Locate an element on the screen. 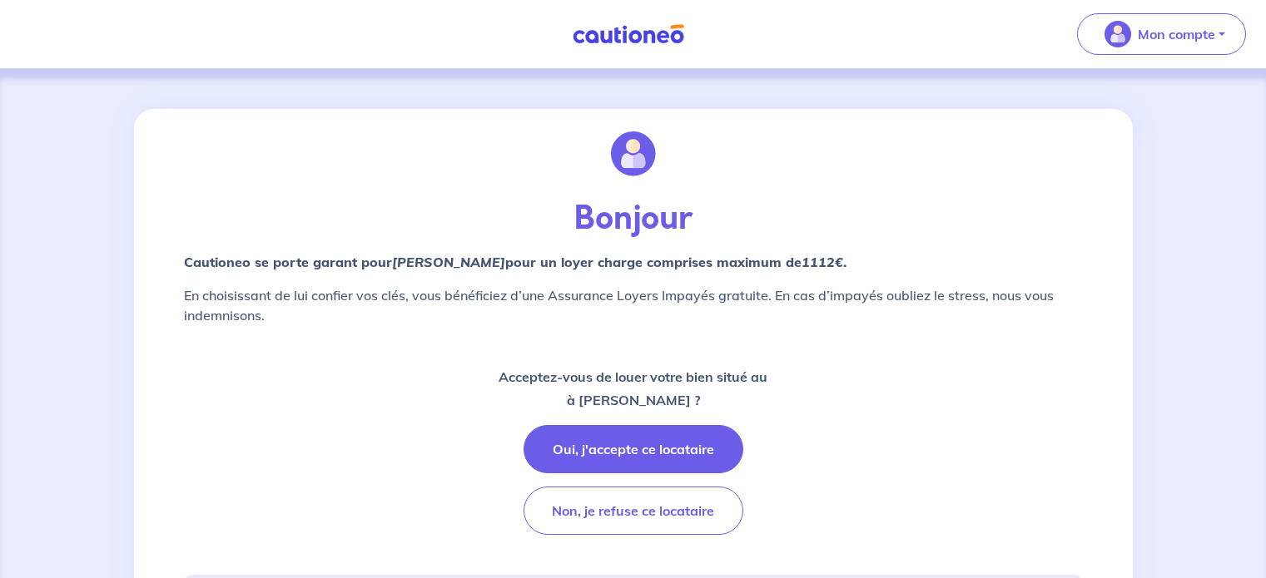 The image size is (1266, 578). button: illu_account_valid_menu.svgMon compte is located at coordinates (1161, 34).